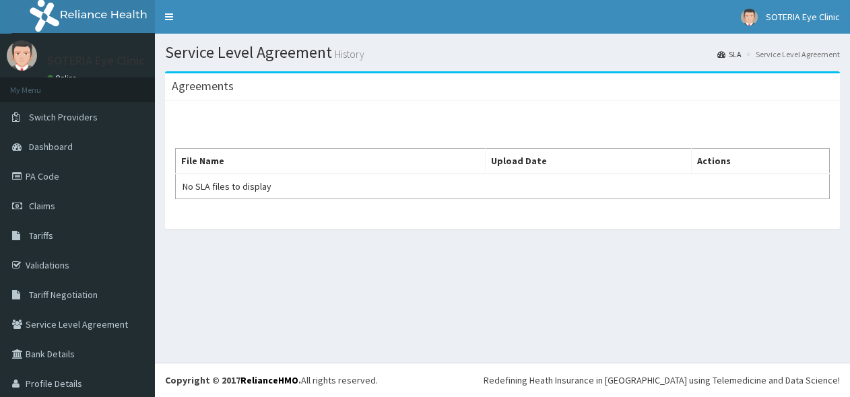 The height and width of the screenshot is (397, 850). I want to click on p: SOTERIA Eye Clinic, so click(96, 61).